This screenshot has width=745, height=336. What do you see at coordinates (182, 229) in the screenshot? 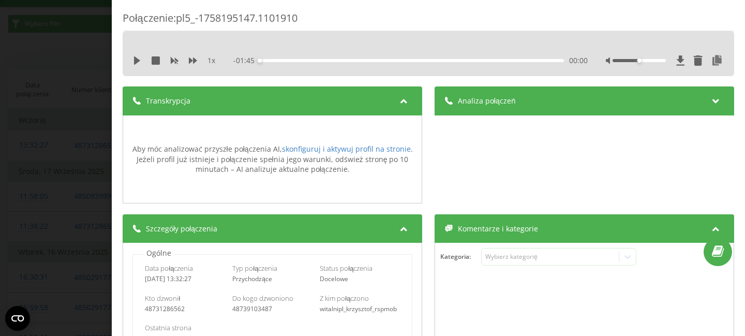
I see `span: Szczegóły połączenia` at bounding box center [182, 229].